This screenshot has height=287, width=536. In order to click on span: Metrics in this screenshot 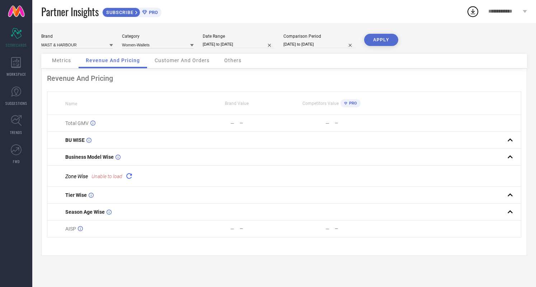, I will do `click(61, 60)`.